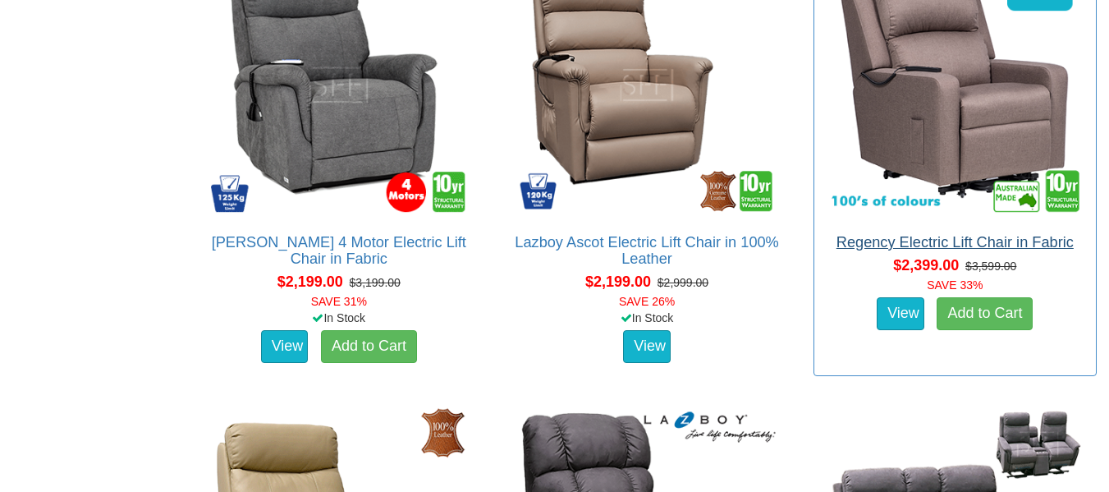 This screenshot has width=1109, height=492. Describe the element at coordinates (683, 282) in the screenshot. I see `del: $2,999.00` at that location.